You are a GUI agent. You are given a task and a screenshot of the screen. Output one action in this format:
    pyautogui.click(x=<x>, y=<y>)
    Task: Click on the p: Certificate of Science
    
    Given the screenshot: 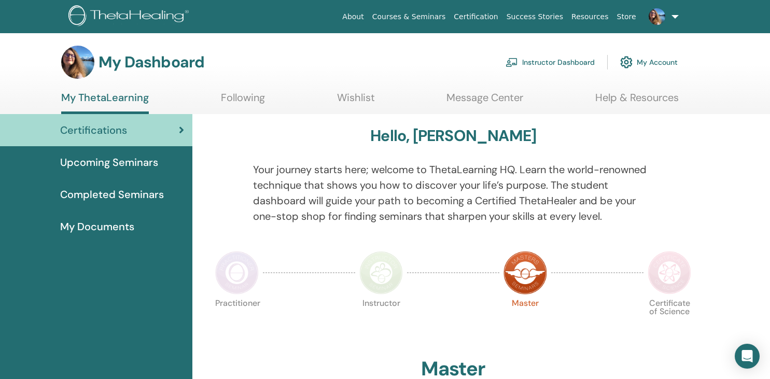 What is the action you would take?
    pyautogui.click(x=670, y=321)
    